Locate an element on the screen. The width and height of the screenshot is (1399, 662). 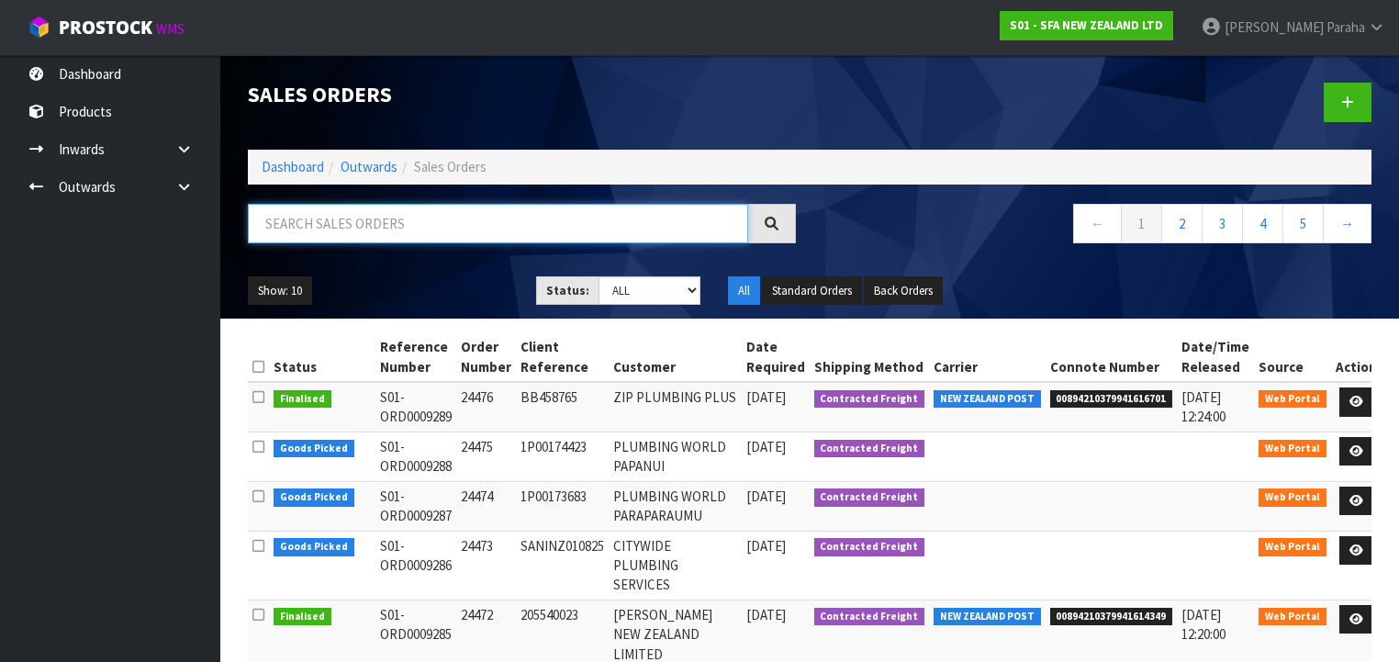
td: CITYWIDE PLUMBING SERVICES is located at coordinates (675, 565).